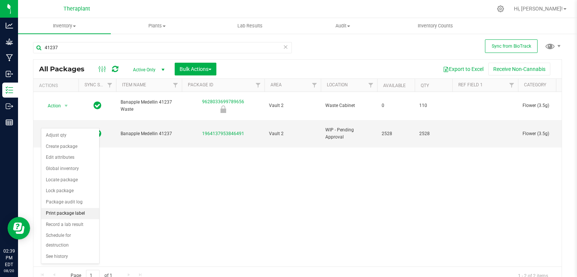 The height and width of the screenshot is (277, 577). I want to click on span: Inventory, so click(64, 26).